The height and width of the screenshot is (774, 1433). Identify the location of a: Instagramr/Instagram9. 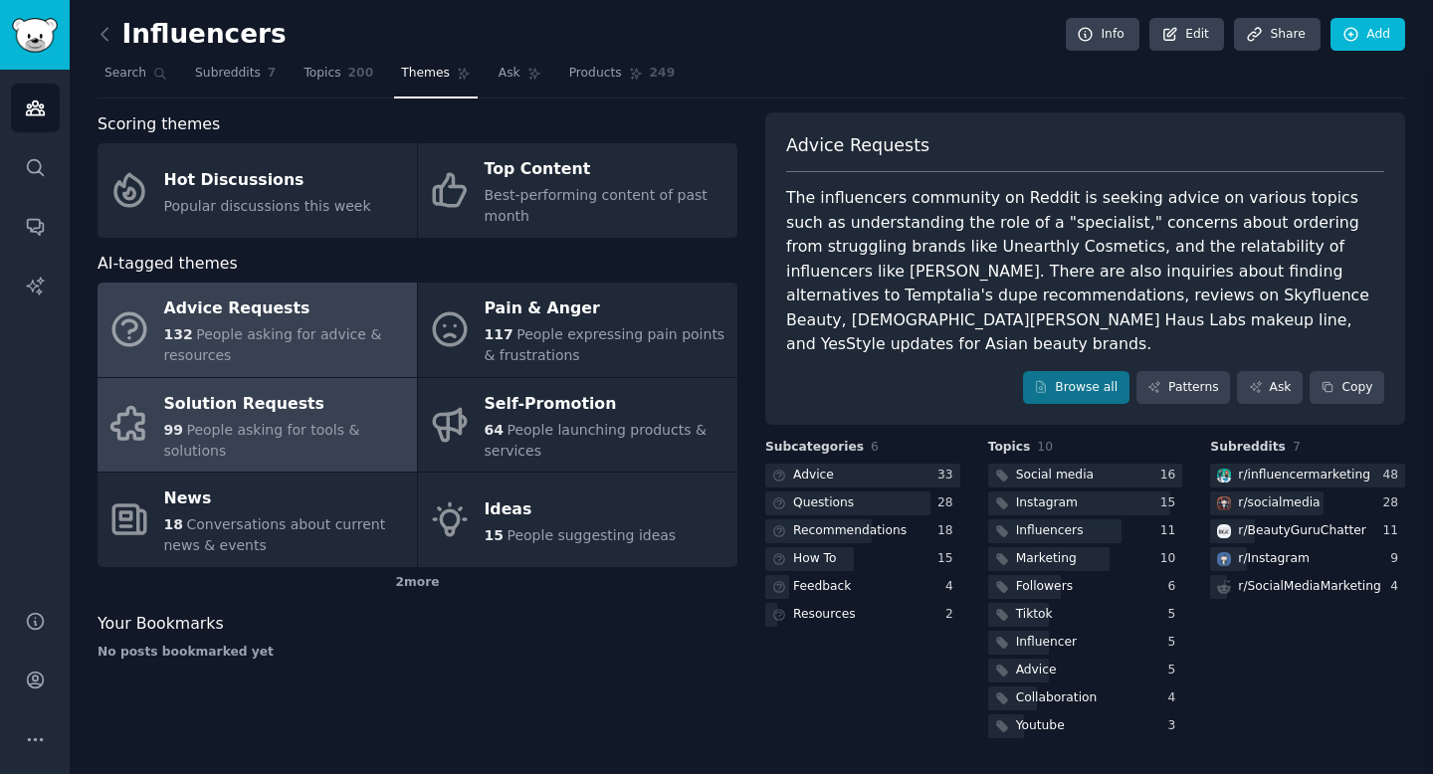
(1308, 559).